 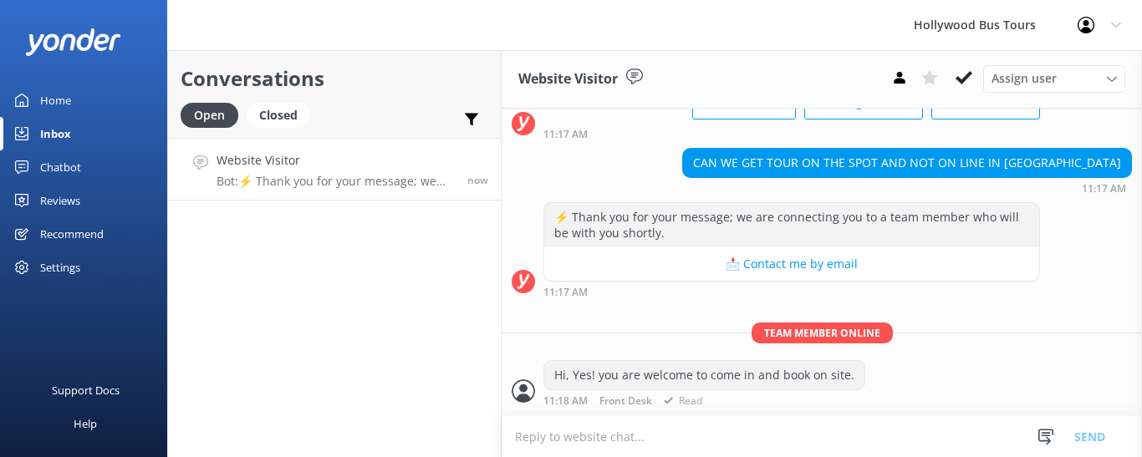 I want to click on textarea: To enrich screen reader interactions, please activate Accessibility in Grammarly extension settings, so click(x=822, y=437).